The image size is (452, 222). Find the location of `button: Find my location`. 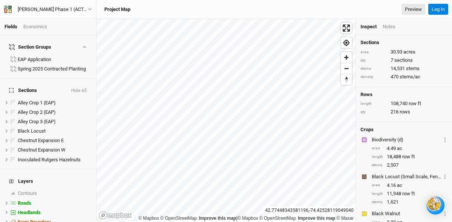

button: Find my location is located at coordinates (346, 43).